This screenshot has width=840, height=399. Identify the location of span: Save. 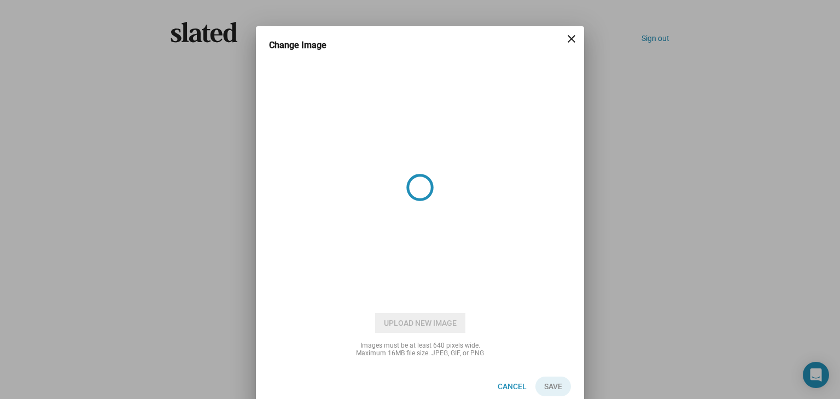
(553, 386).